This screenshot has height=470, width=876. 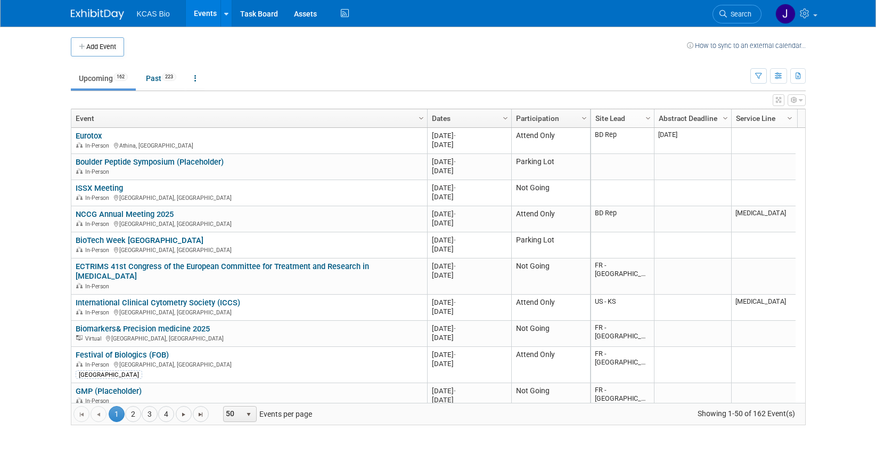 What do you see at coordinates (158, 303) in the screenshot?
I see `a: International Clinical Cytometry Society (ICCS)` at bounding box center [158, 303].